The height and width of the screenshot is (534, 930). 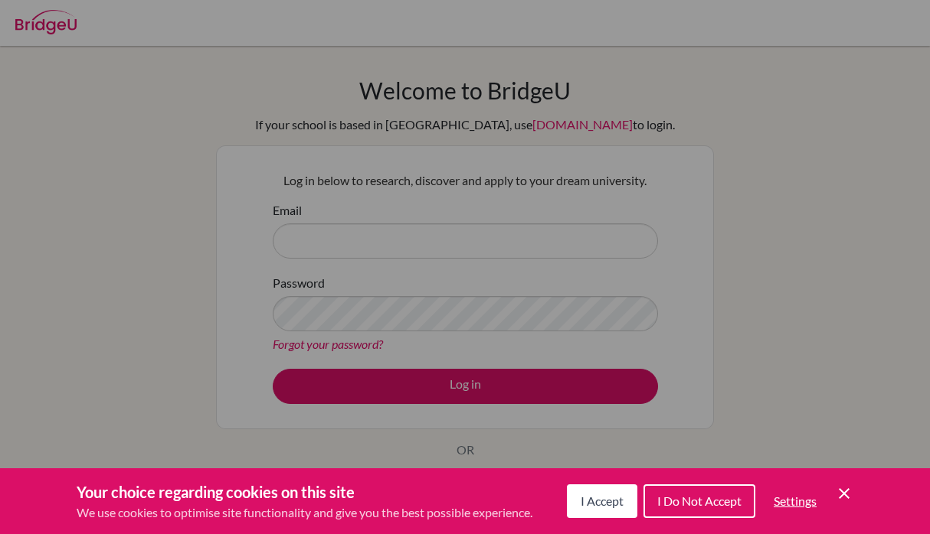 What do you see at coordinates (602, 501) in the screenshot?
I see `span: I Accept` at bounding box center [602, 501].